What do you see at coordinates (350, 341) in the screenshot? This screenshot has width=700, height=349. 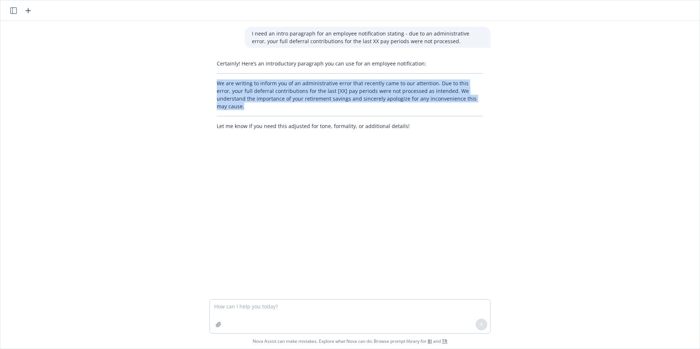 I see `span: Nova Assist can make mistakes. Explore what Nova can do: Browse prompt library for and` at bounding box center [350, 341].